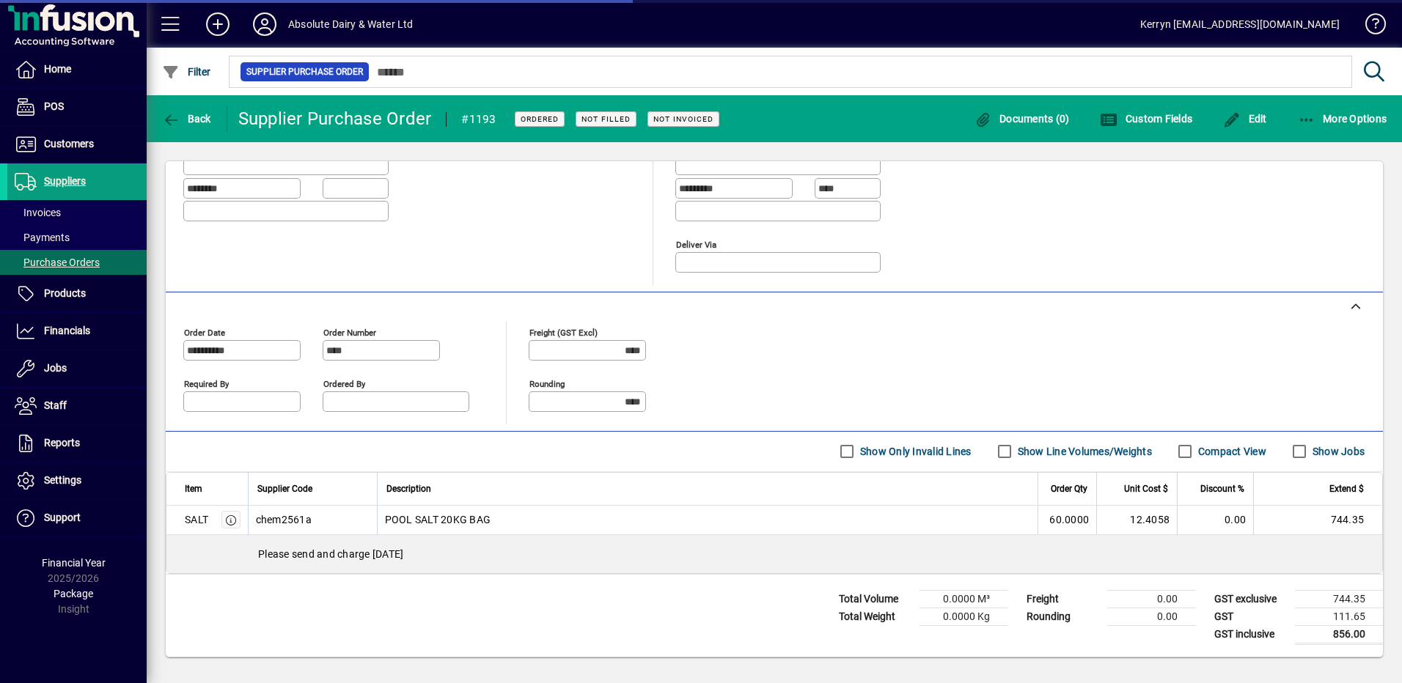 The height and width of the screenshot is (683, 1402). Describe the element at coordinates (914, 452) in the screenshot. I see `label: Show Only Invalid Lines` at that location.